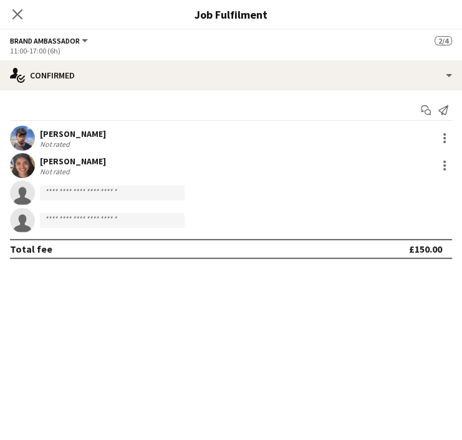 This screenshot has width=462, height=440. Describe the element at coordinates (31, 249) in the screenshot. I see `div: Total fee` at that location.